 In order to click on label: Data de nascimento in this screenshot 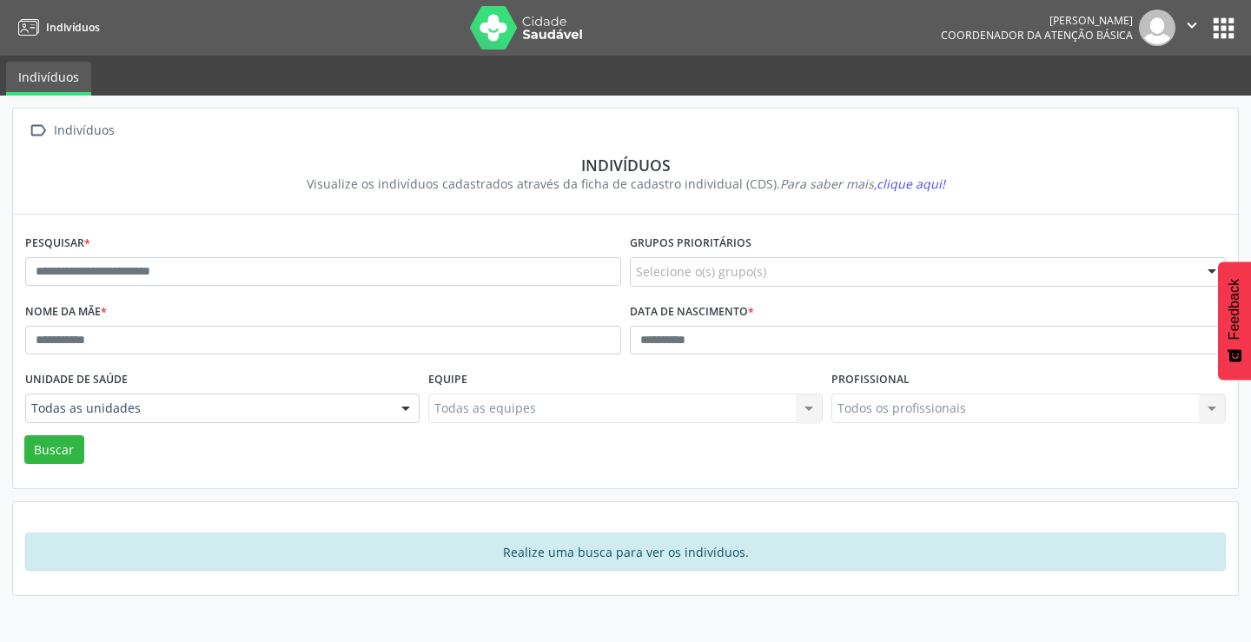, I will do `click(691, 312)`.